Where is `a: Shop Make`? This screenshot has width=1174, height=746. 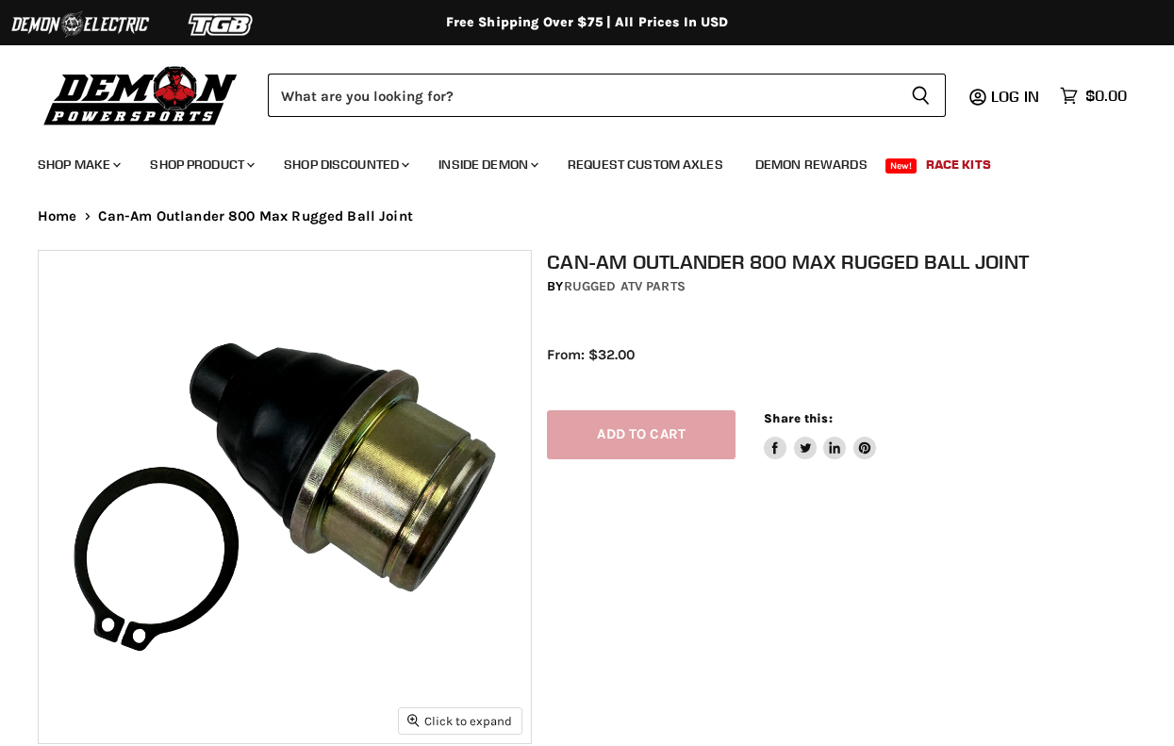
a: Shop Make is located at coordinates (77, 164).